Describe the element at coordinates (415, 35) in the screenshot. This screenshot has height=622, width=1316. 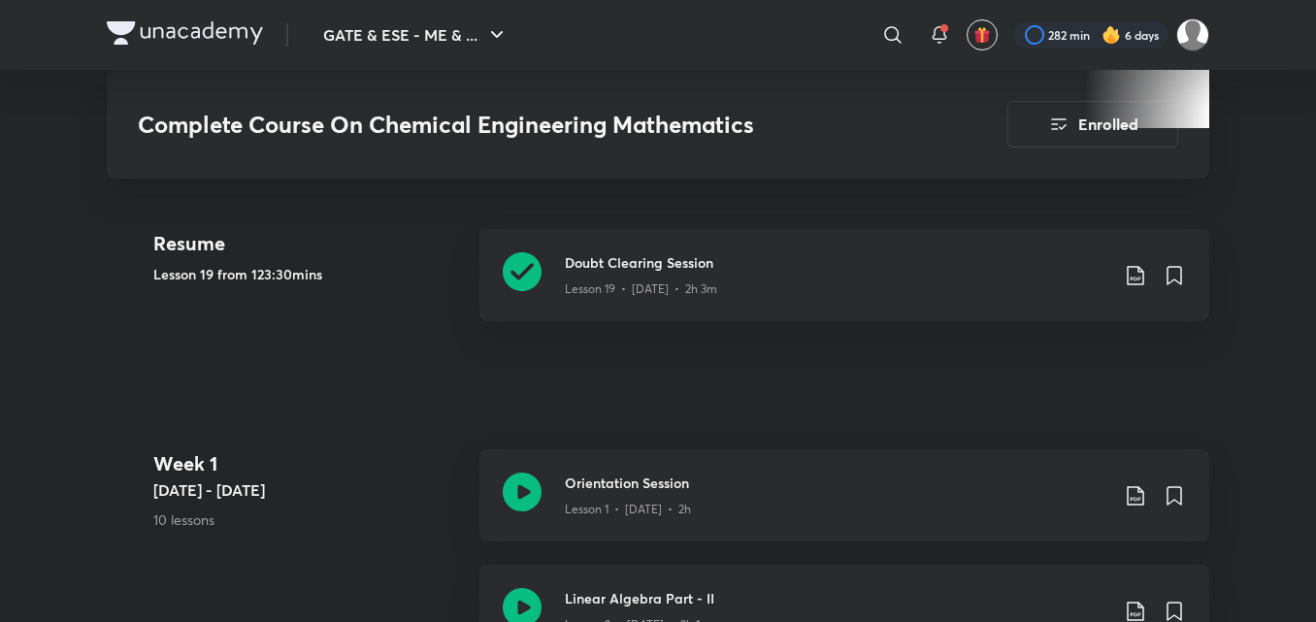
I see `button: GATE & ESE - ME & ...` at that location.